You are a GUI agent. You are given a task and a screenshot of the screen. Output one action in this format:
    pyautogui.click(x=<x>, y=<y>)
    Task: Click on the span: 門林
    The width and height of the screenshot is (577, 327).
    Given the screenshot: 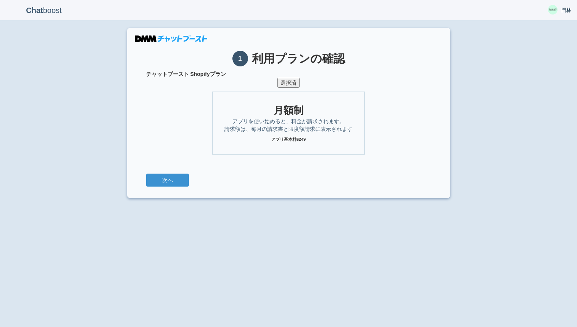 What is the action you would take?
    pyautogui.click(x=566, y=10)
    